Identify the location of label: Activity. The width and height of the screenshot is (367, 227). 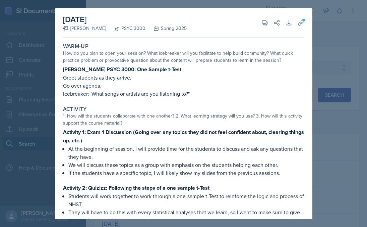
(75, 109).